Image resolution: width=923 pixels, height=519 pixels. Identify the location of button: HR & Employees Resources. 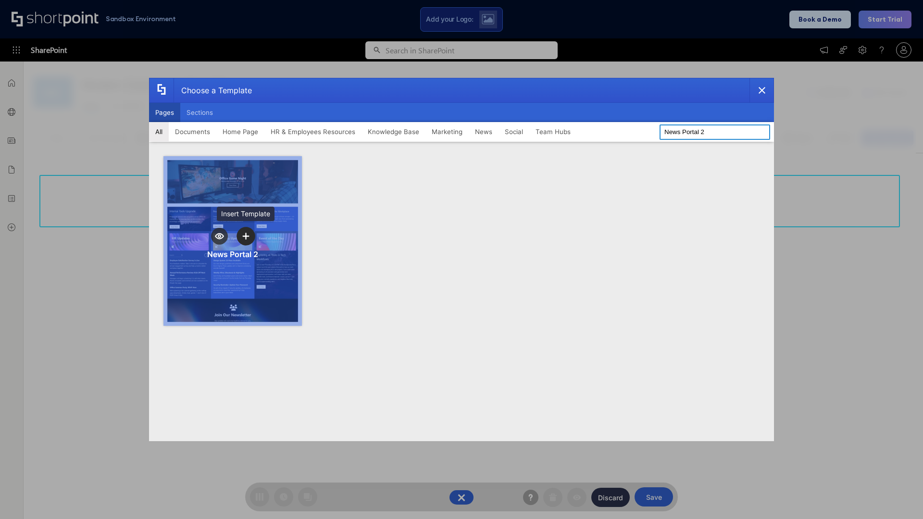
(313, 132).